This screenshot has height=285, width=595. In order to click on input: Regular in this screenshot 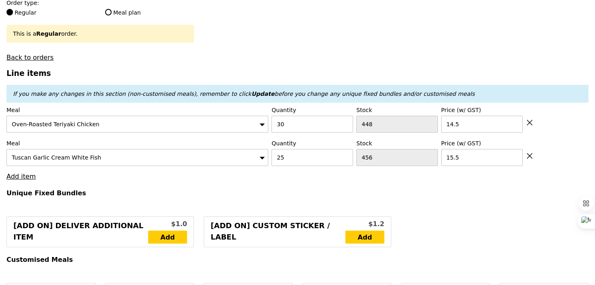, I will do `click(10, 12)`.